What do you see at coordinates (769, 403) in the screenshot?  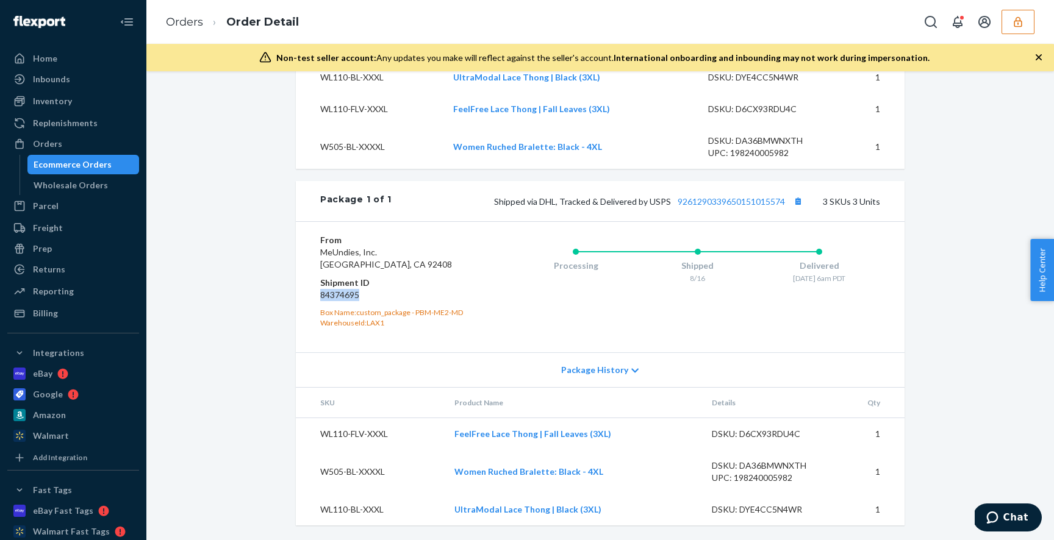 I see `th: Details` at bounding box center [769, 403].